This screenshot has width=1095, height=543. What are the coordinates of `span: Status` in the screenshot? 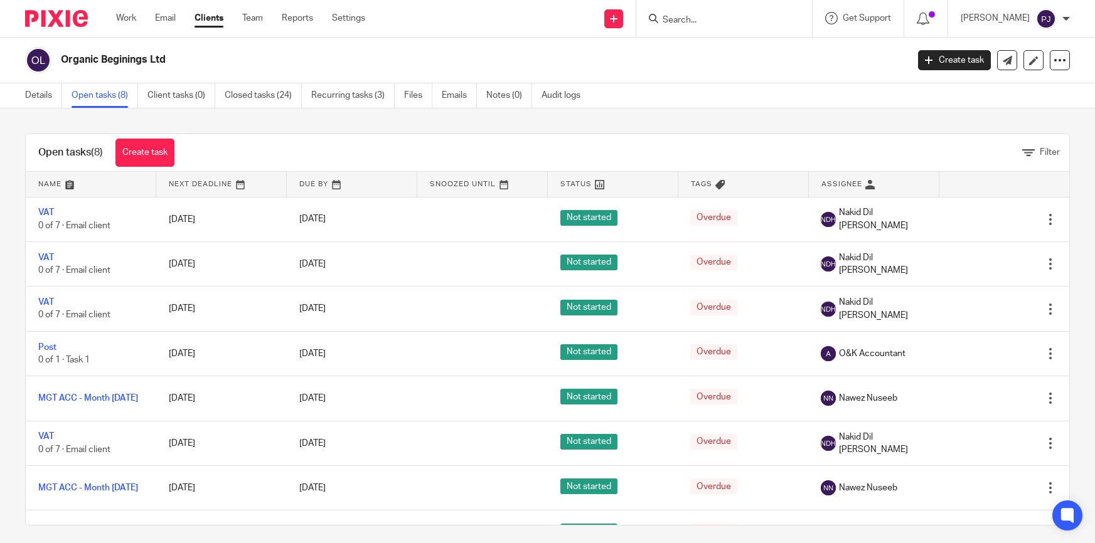 It's located at (576, 184).